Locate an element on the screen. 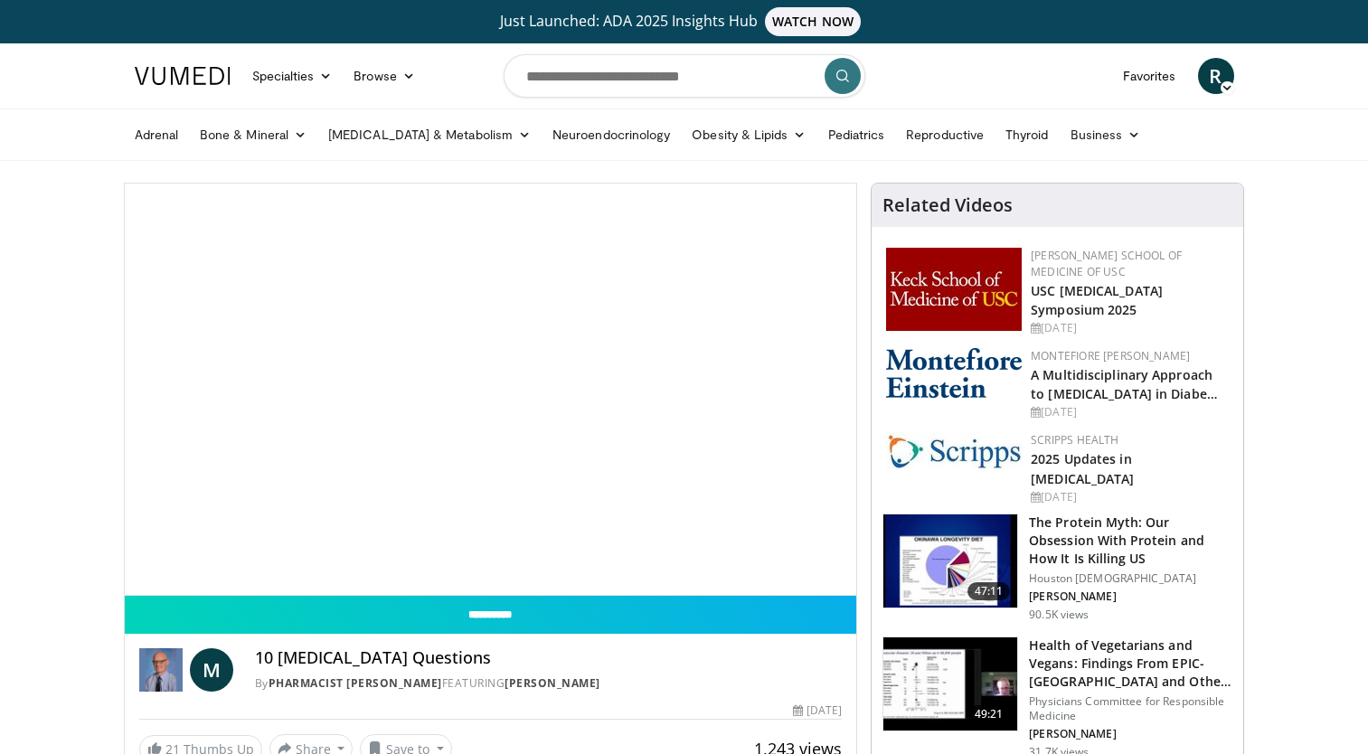 This screenshot has height=754, width=1368. input: Search topics, interventions is located at coordinates (684, 76).